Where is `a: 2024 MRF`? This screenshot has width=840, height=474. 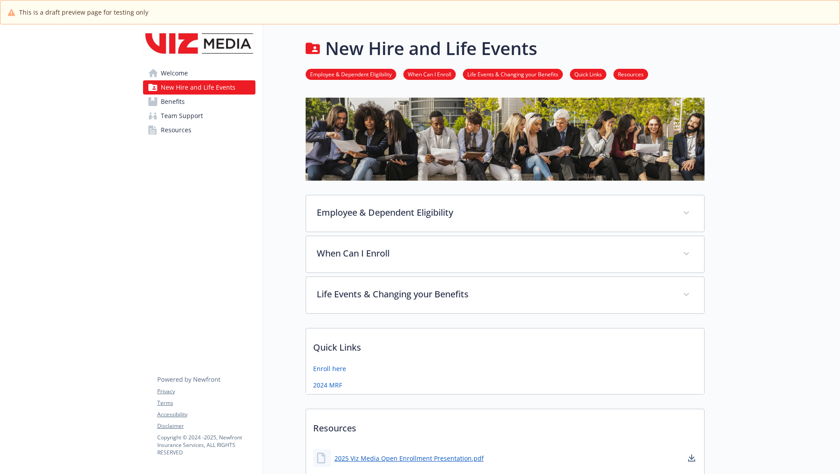
a: 2024 MRF is located at coordinates (327, 385).